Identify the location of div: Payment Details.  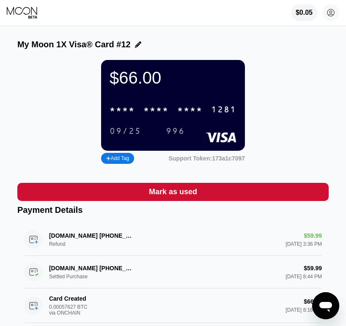
(173, 210).